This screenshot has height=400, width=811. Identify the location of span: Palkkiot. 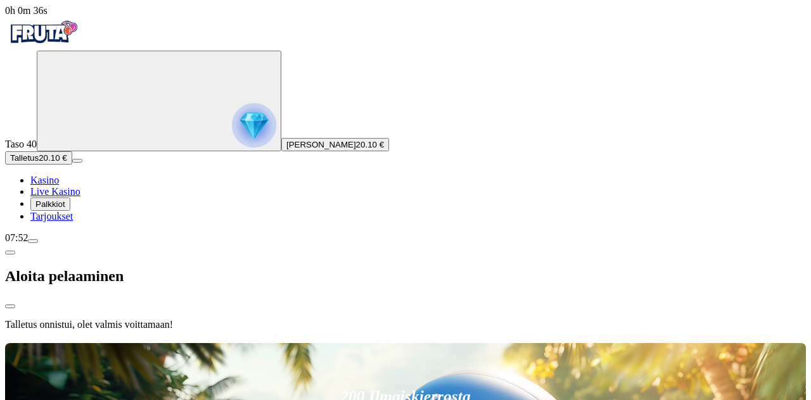
(50, 204).